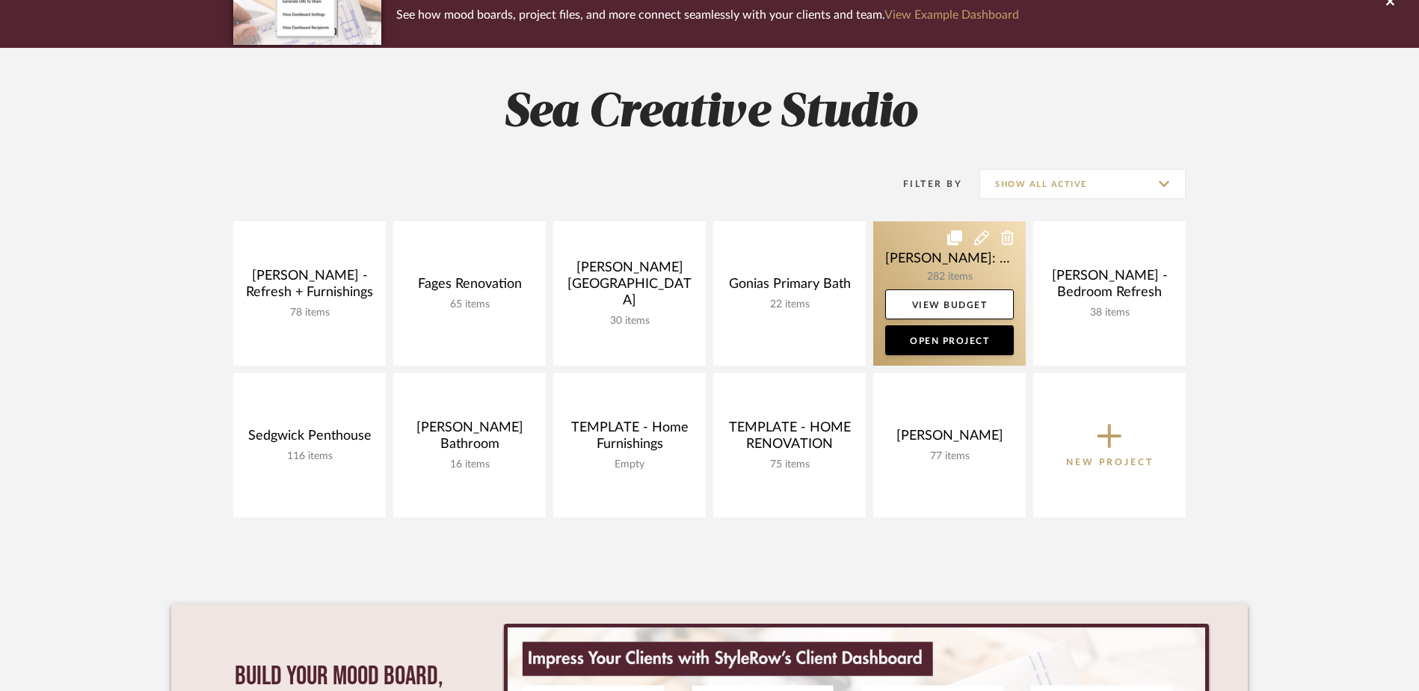 The image size is (1419, 691). What do you see at coordinates (629, 321) in the screenshot?
I see `div: 30 items` at bounding box center [629, 321].